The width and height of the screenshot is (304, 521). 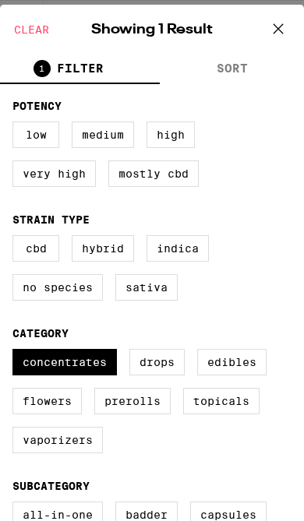 I want to click on label: Hybrid, so click(x=103, y=248).